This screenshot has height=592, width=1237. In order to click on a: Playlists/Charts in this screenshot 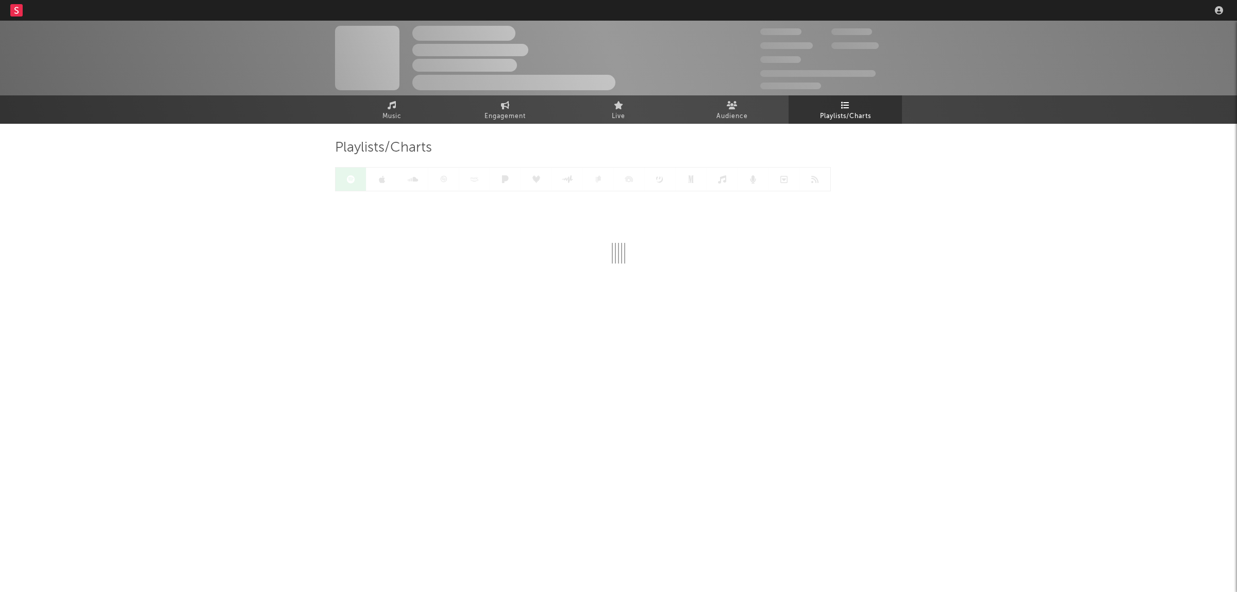, I will do `click(845, 109)`.